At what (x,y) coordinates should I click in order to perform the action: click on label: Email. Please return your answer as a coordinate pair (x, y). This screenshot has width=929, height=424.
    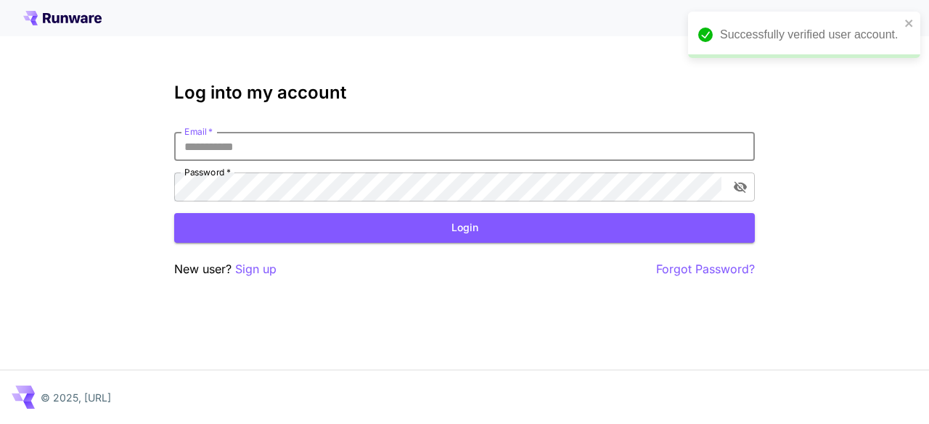
    Looking at the image, I should click on (198, 131).